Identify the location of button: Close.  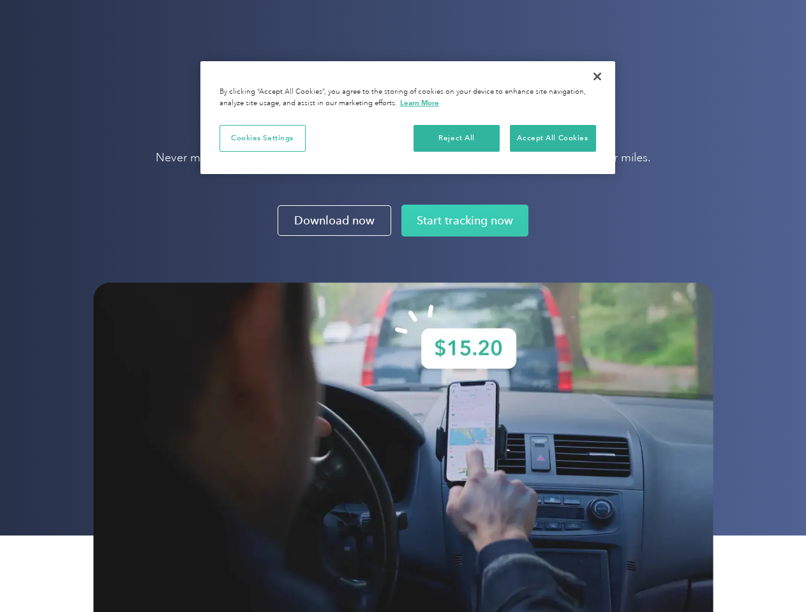
(597, 77).